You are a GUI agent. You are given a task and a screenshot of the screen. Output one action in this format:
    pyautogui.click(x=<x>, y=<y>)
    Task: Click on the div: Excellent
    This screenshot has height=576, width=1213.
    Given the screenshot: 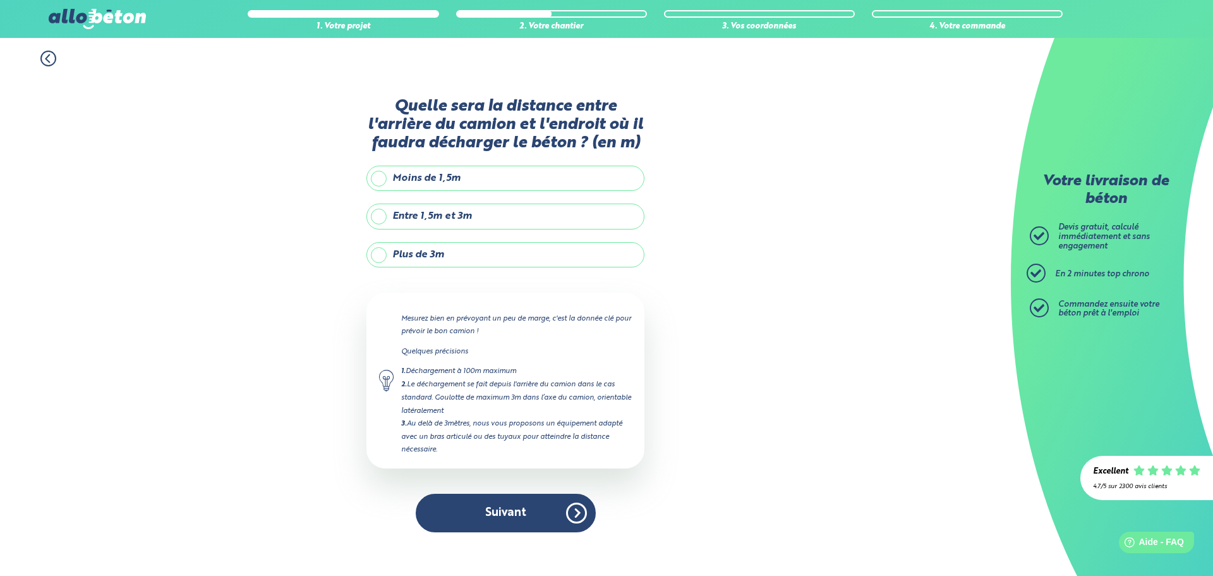 What is the action you would take?
    pyautogui.click(x=1111, y=471)
    